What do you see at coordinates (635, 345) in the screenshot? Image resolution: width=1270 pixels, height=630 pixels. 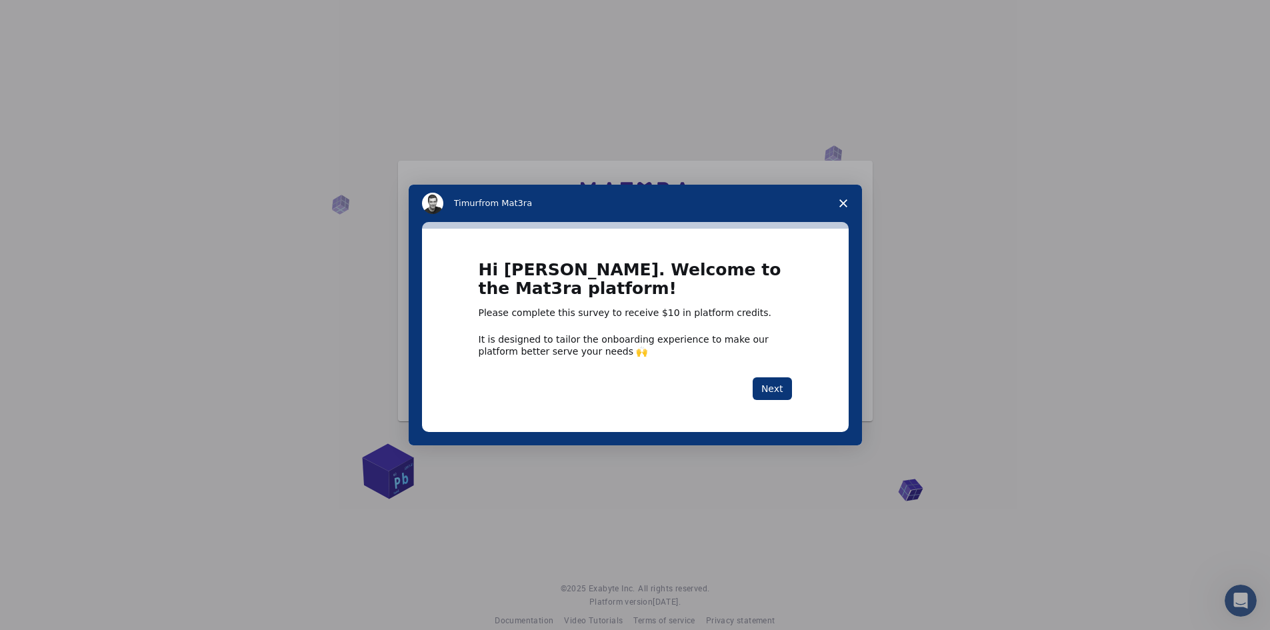 I see `div: It is designed to tailor the onboarding experience to make our platform better serve your needs 🙌` at bounding box center [635, 345].